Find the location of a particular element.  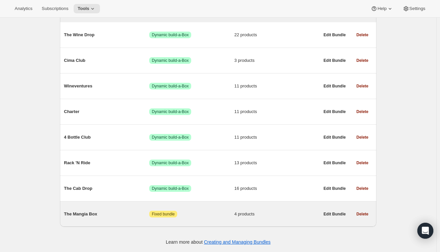

span: 4 Bottle Club is located at coordinates (107, 137).